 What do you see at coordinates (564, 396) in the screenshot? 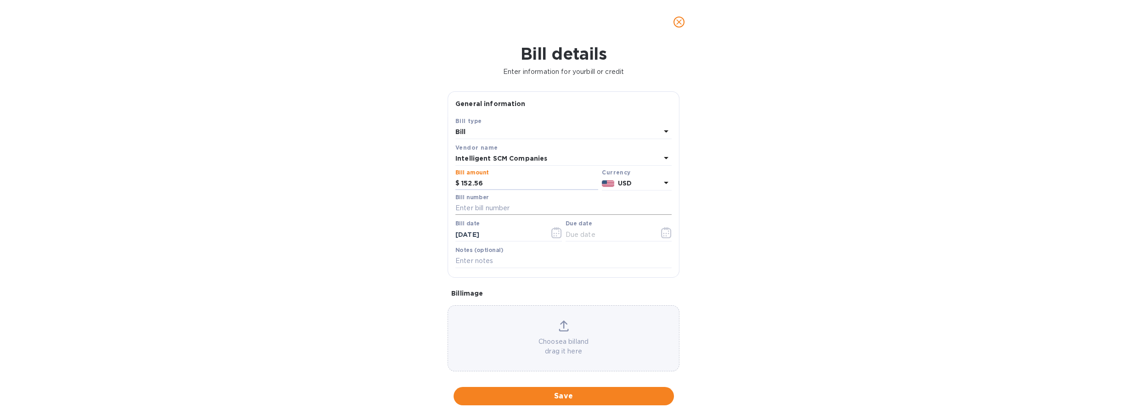
I see `button: Save` at bounding box center [564, 396].